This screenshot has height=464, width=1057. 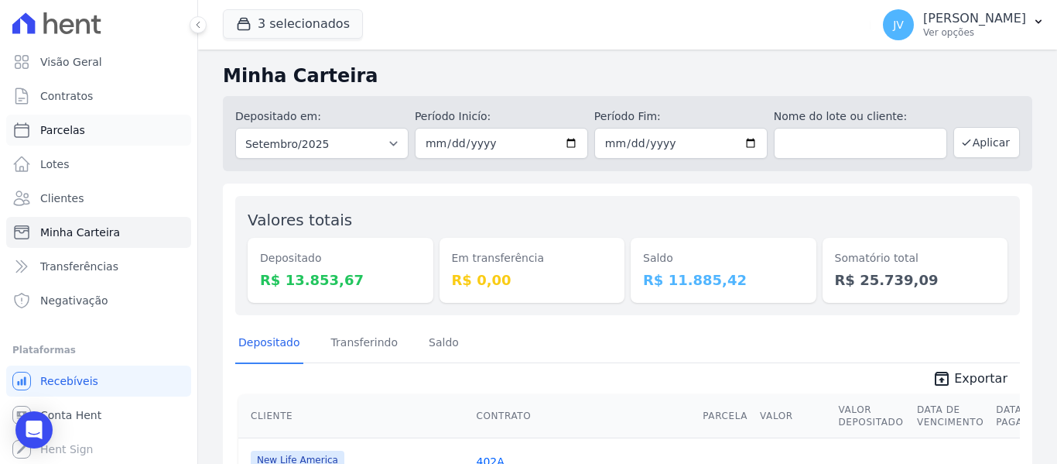 I want to click on a: Conta Hent, so click(x=98, y=415).